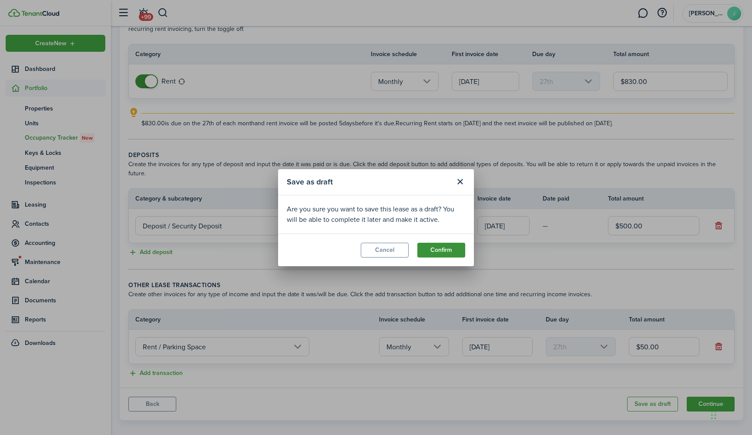 This screenshot has width=752, height=435. I want to click on span: Save as draft, so click(310, 182).